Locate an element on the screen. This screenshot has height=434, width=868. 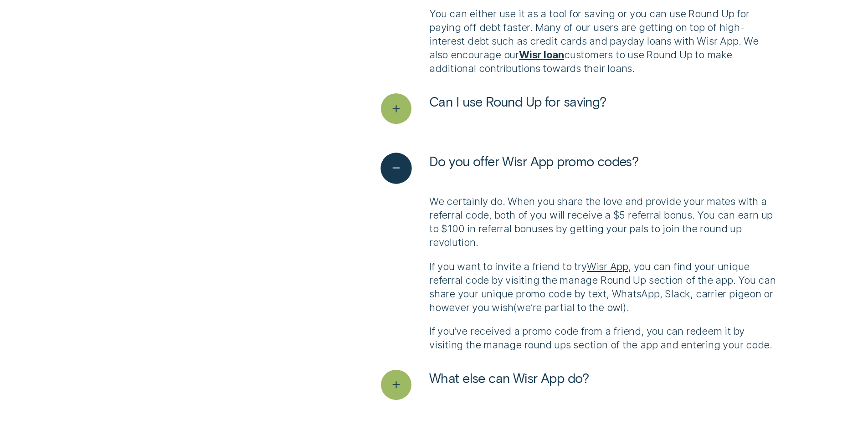
p: You can either use it as a tool for saving or you can use Round Up for paying off debt faster. Ma... is located at coordinates (603, 41).